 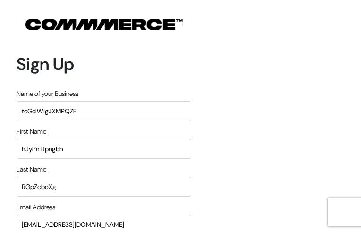 I want to click on img: COMMMERCE, so click(x=104, y=25).